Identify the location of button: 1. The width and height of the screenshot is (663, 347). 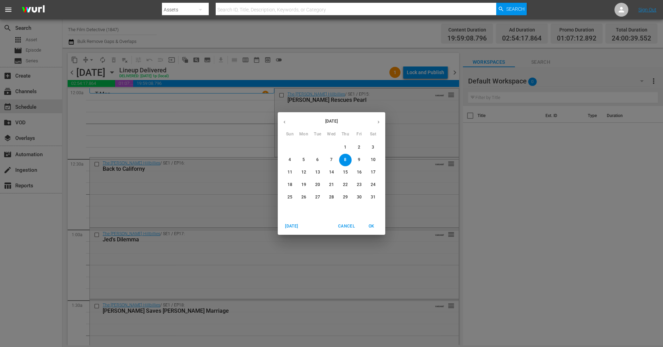
(345, 148).